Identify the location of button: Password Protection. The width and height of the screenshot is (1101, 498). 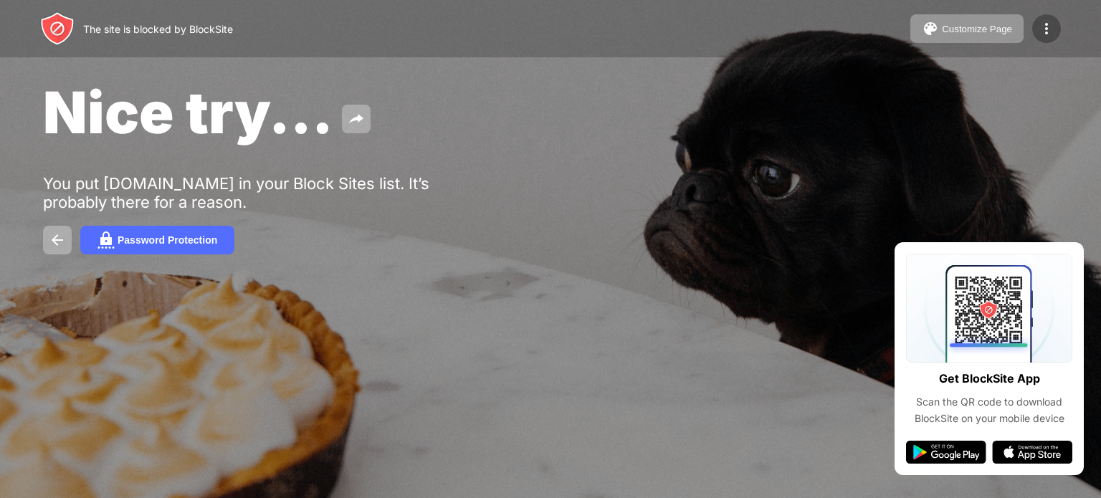
(157, 240).